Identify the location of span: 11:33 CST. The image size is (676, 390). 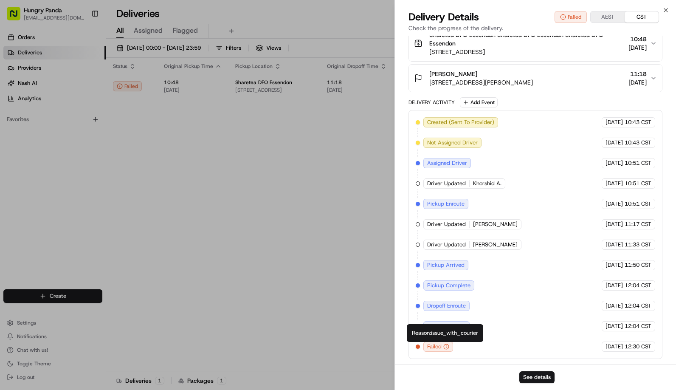
(638, 245).